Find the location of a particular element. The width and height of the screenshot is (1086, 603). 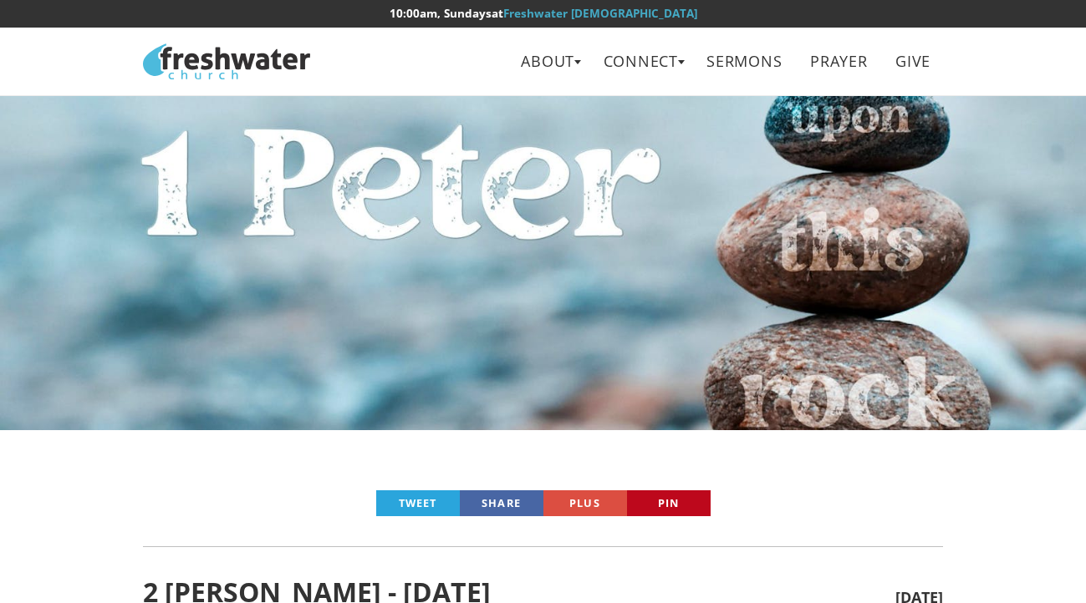

a: Plus is located at coordinates (585, 503).